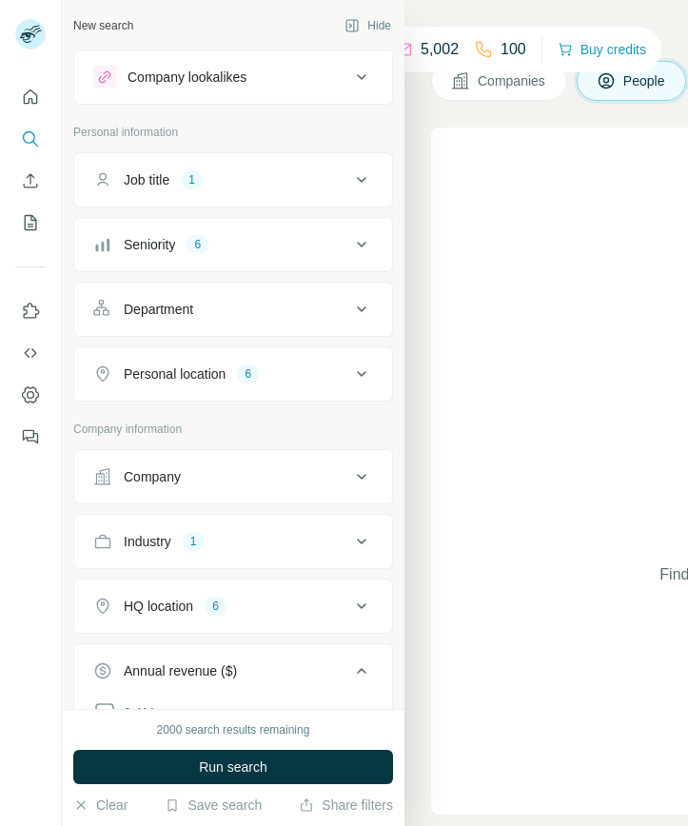 Image resolution: width=688 pixels, height=826 pixels. I want to click on button: Save search, so click(213, 805).